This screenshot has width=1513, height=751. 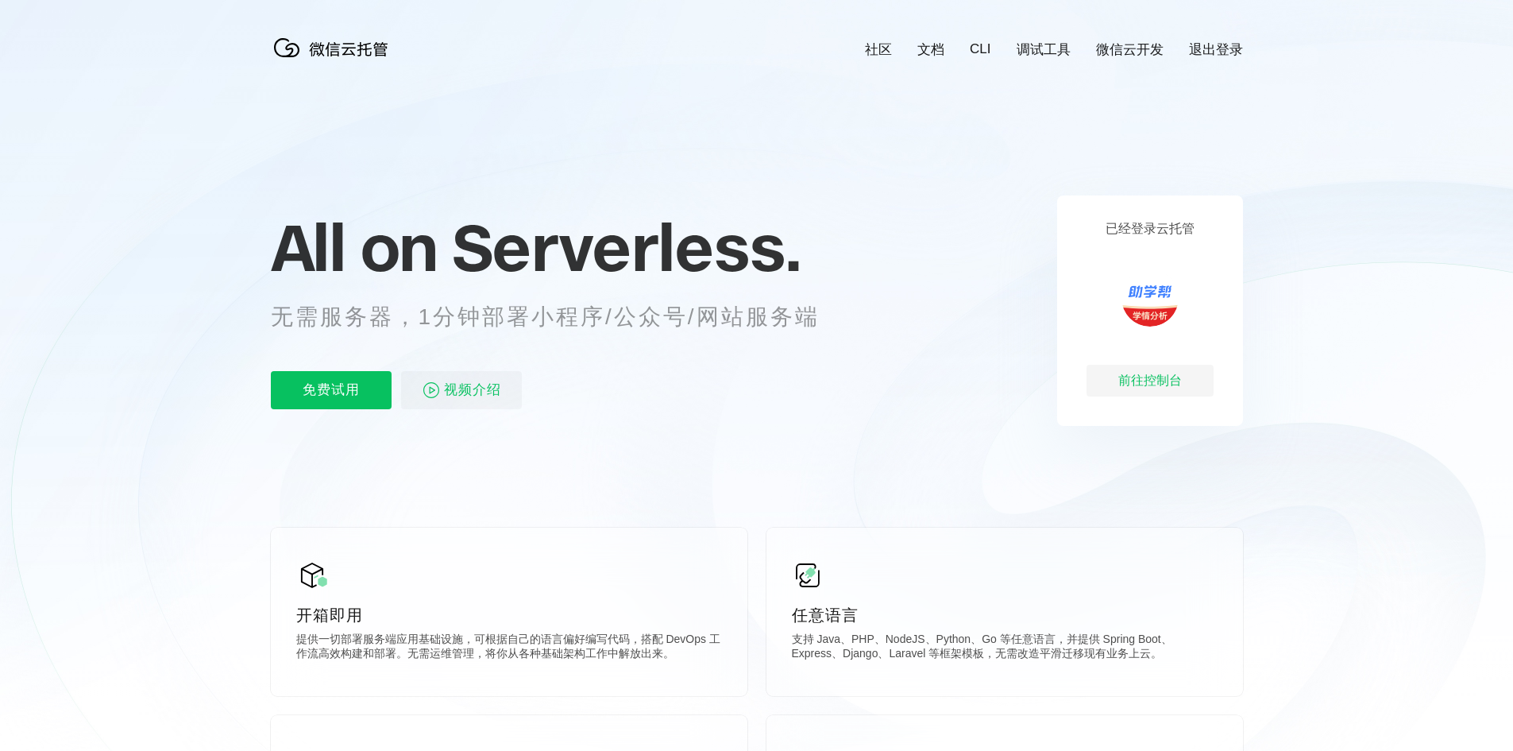 What do you see at coordinates (431, 390) in the screenshot?
I see `img: video_play.svg` at bounding box center [431, 390].